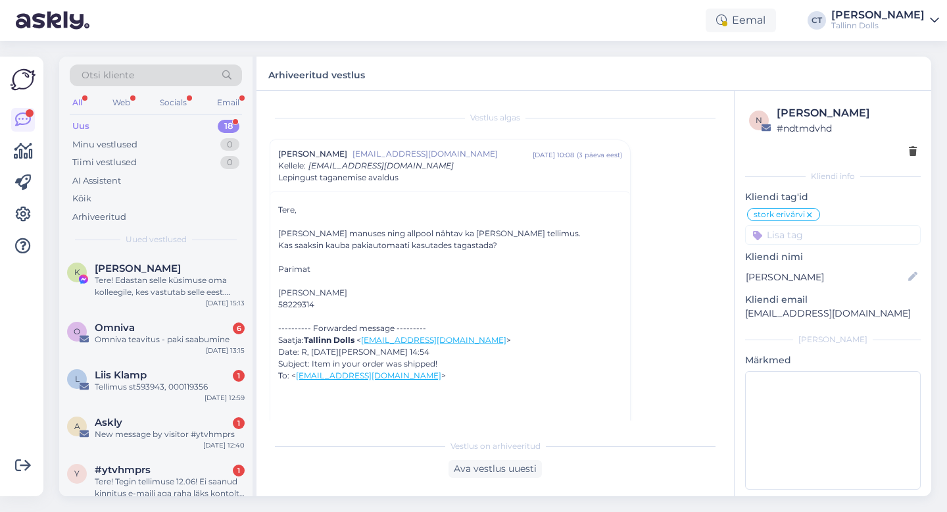 Image resolution: width=947 pixels, height=512 pixels. I want to click on div: Tiimi vestlused, so click(105, 163).